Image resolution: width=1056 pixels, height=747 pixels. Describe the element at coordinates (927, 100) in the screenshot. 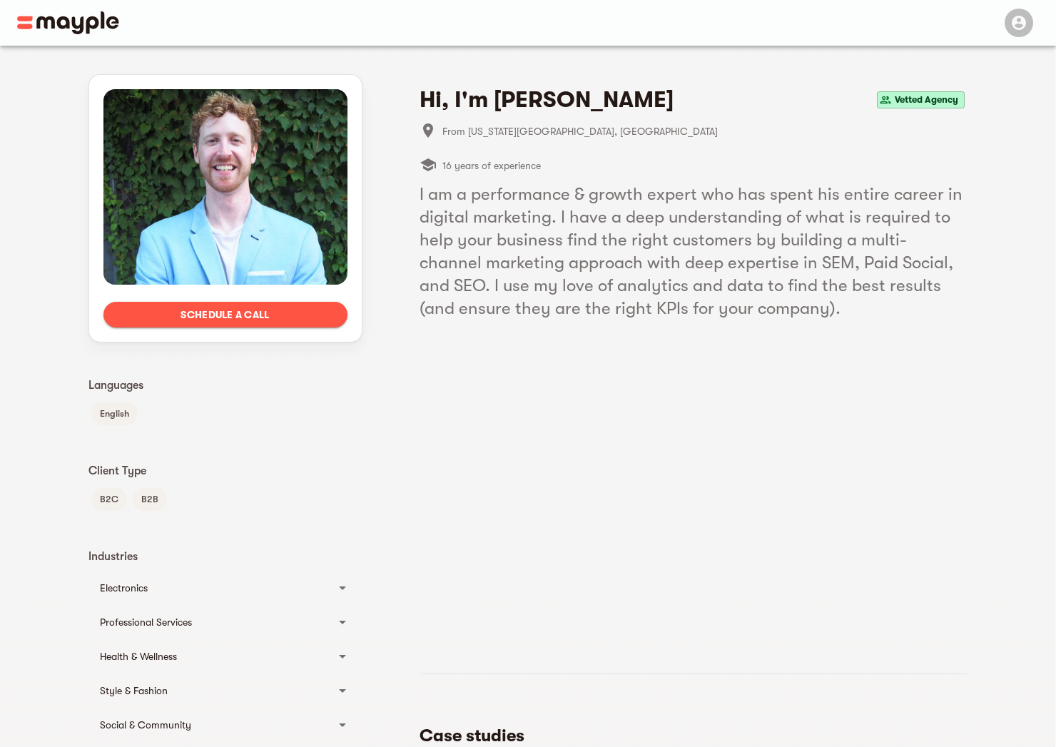

I see `span: Vetted Agency` at that location.